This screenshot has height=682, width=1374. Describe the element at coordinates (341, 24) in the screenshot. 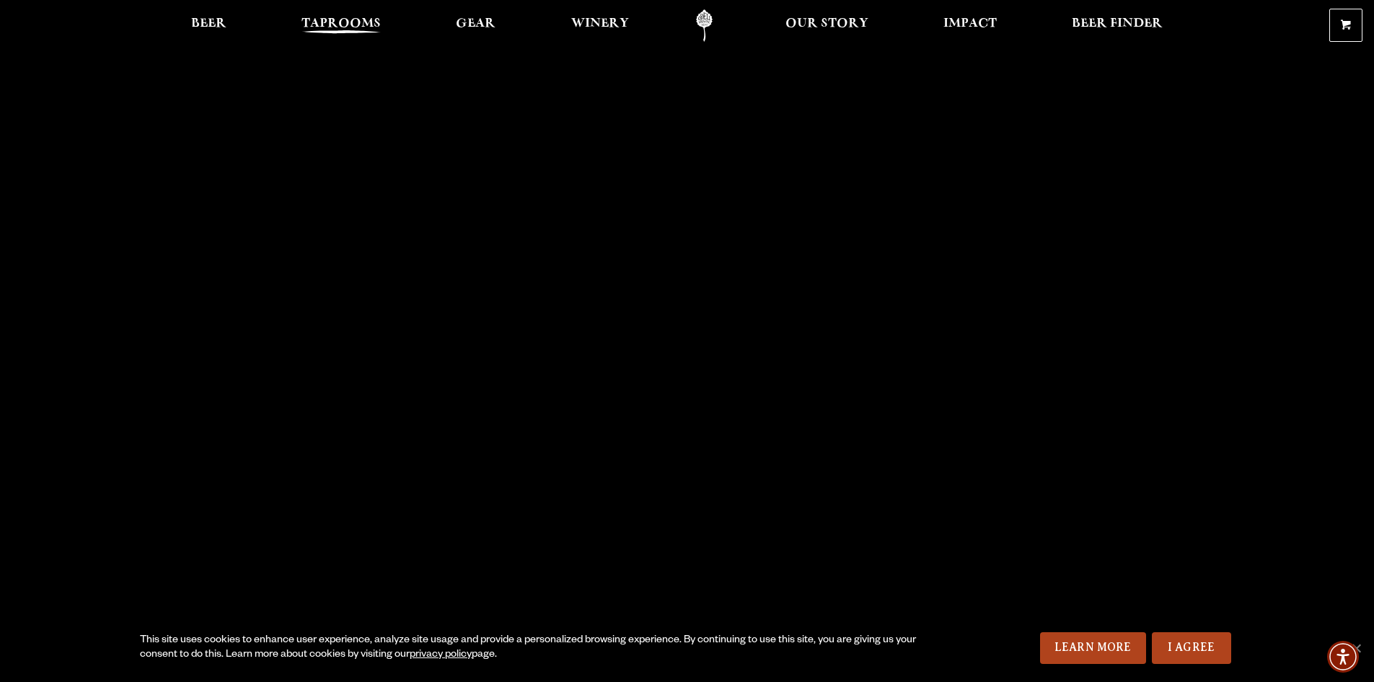

I see `span: Taprooms` at that location.